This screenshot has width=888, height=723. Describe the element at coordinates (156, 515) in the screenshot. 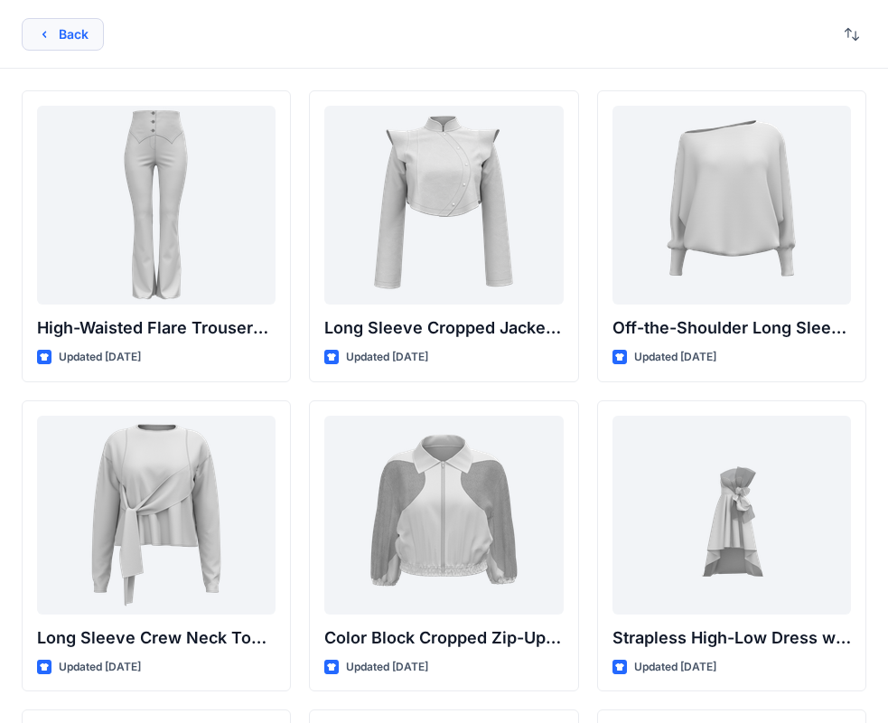

I see `a: Long Sleeve Crew Neck Top with Asymmetrical Tie Detail` at that location.